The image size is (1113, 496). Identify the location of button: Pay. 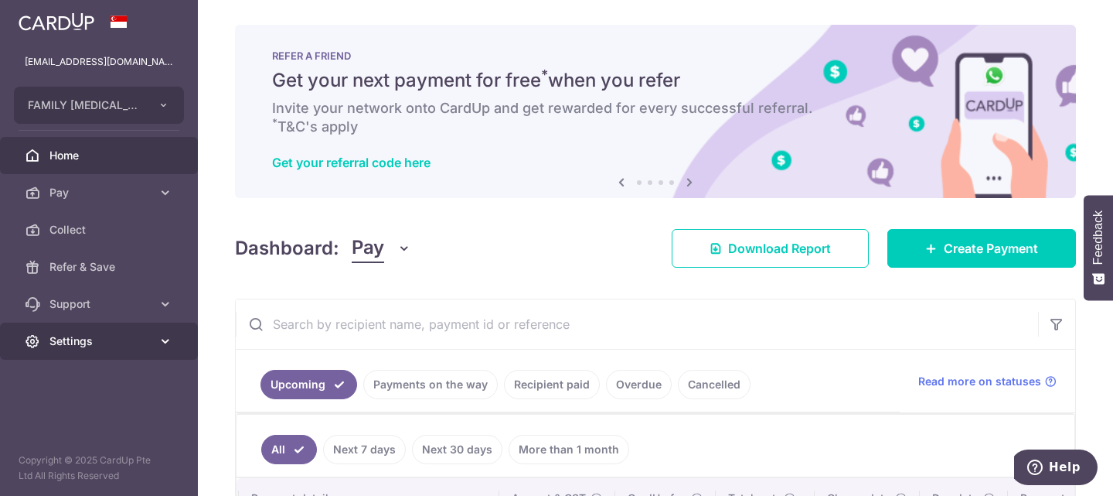
(381, 248).